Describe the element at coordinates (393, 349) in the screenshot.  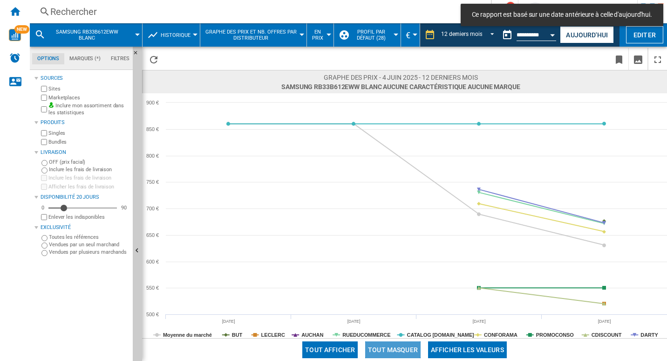
I see `button: Tout masquer` at that location.